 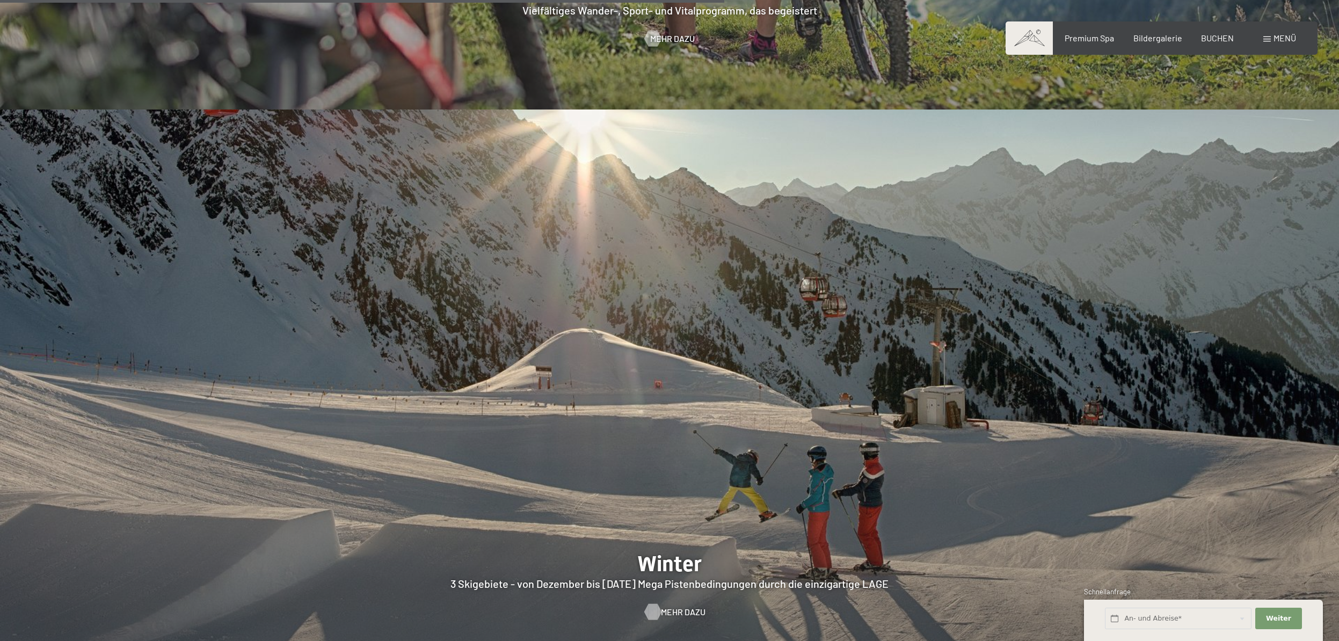 I want to click on span: BUCHEN, so click(x=1217, y=38).